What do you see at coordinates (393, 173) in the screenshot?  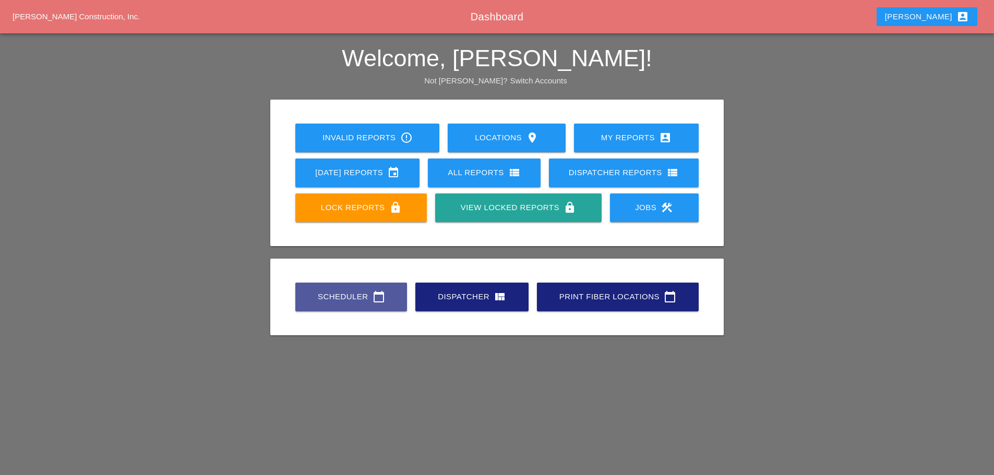 I see `i: event` at bounding box center [393, 173].